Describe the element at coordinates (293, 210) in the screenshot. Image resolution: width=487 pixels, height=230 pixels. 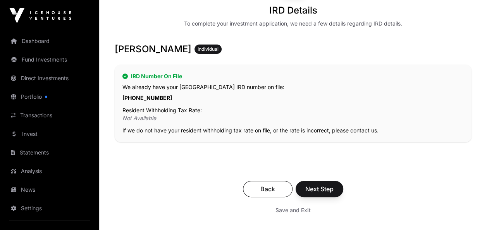
I see `span: Save and Exit` at that location.